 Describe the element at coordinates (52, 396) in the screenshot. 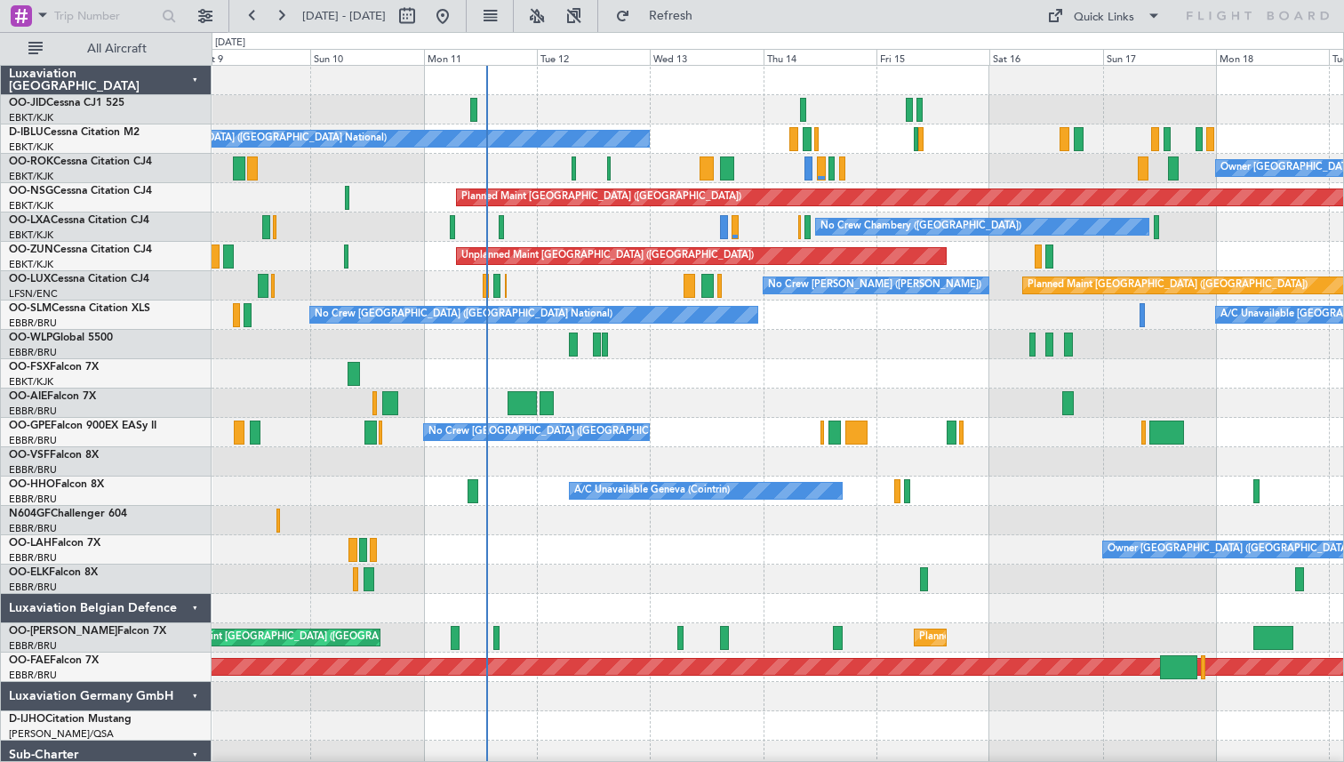

I see `a: OO-AIEFalcon 7X` at that location.